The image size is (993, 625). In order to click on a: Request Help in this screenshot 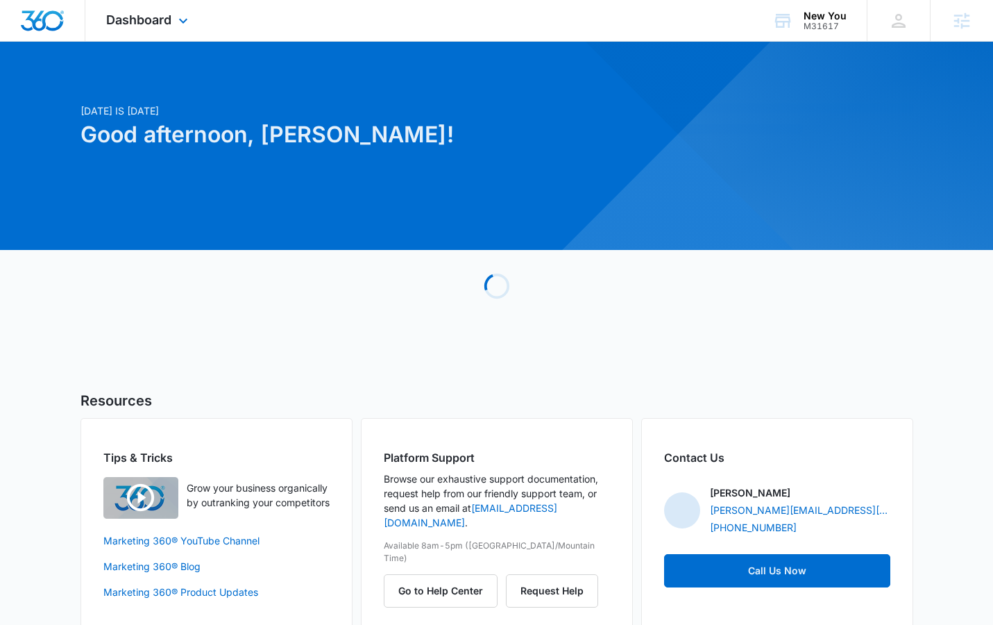, I will do `click(552, 590)`.